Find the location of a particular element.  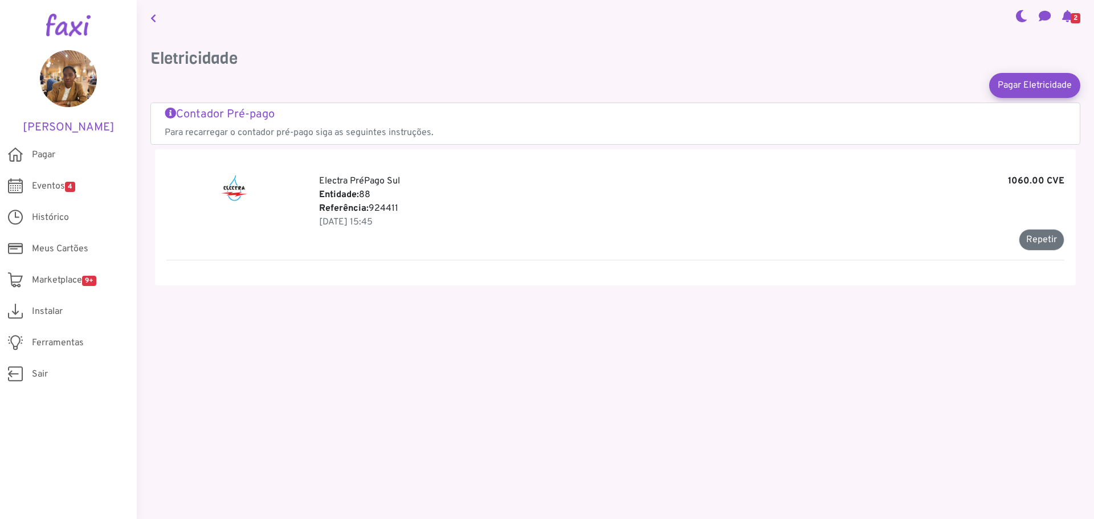

p: 88 is located at coordinates (692, 195).